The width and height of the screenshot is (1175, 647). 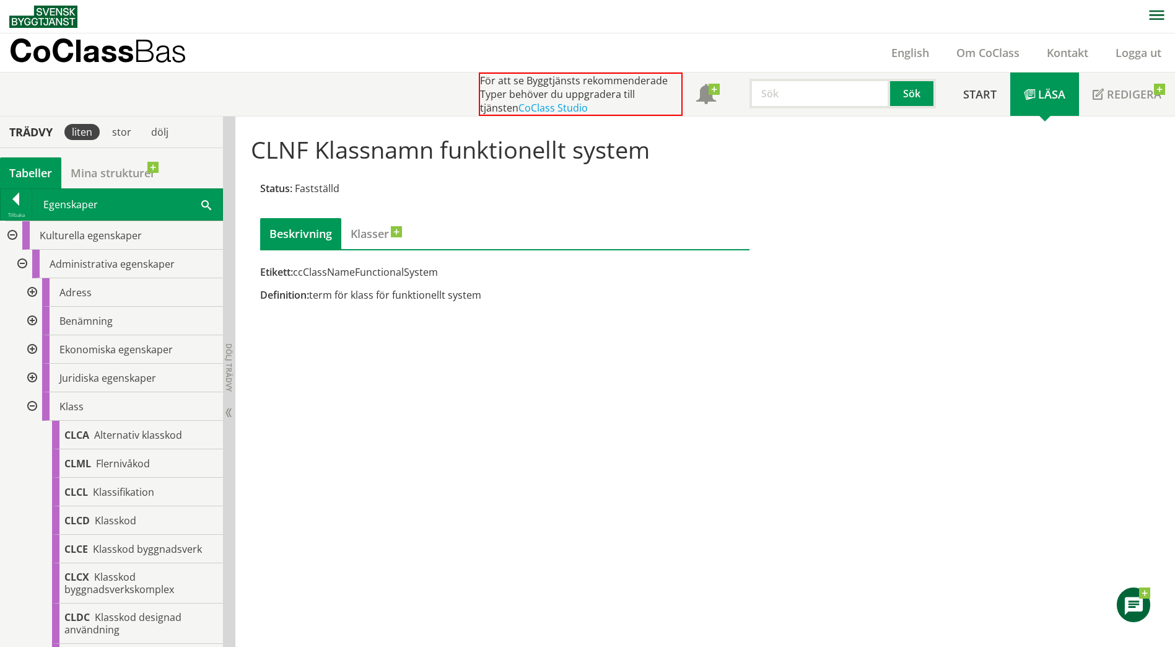 What do you see at coordinates (160, 50) in the screenshot?
I see `span: Bas` at bounding box center [160, 50].